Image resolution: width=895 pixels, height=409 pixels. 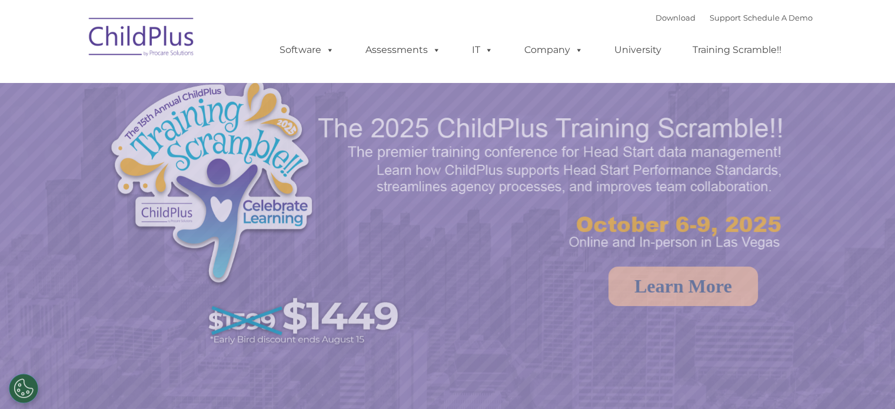 What do you see at coordinates (725, 18) in the screenshot?
I see `a: Support` at bounding box center [725, 18].